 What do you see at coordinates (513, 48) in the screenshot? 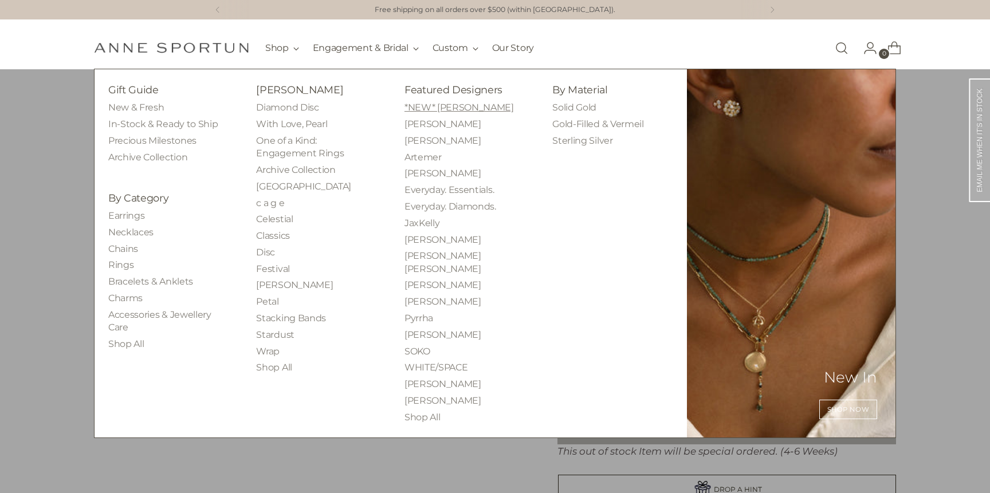
I see `a: Our Story` at bounding box center [513, 48].